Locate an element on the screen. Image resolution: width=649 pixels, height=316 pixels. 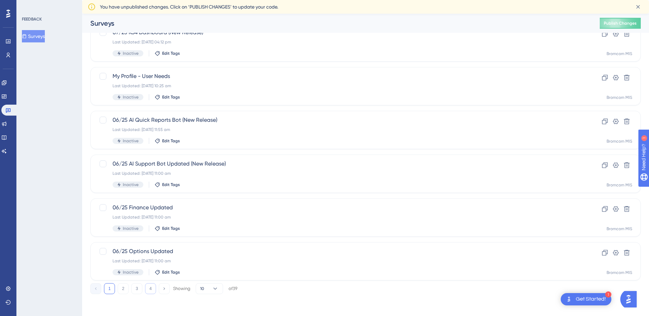
div: of 39 is located at coordinates (233, 289).